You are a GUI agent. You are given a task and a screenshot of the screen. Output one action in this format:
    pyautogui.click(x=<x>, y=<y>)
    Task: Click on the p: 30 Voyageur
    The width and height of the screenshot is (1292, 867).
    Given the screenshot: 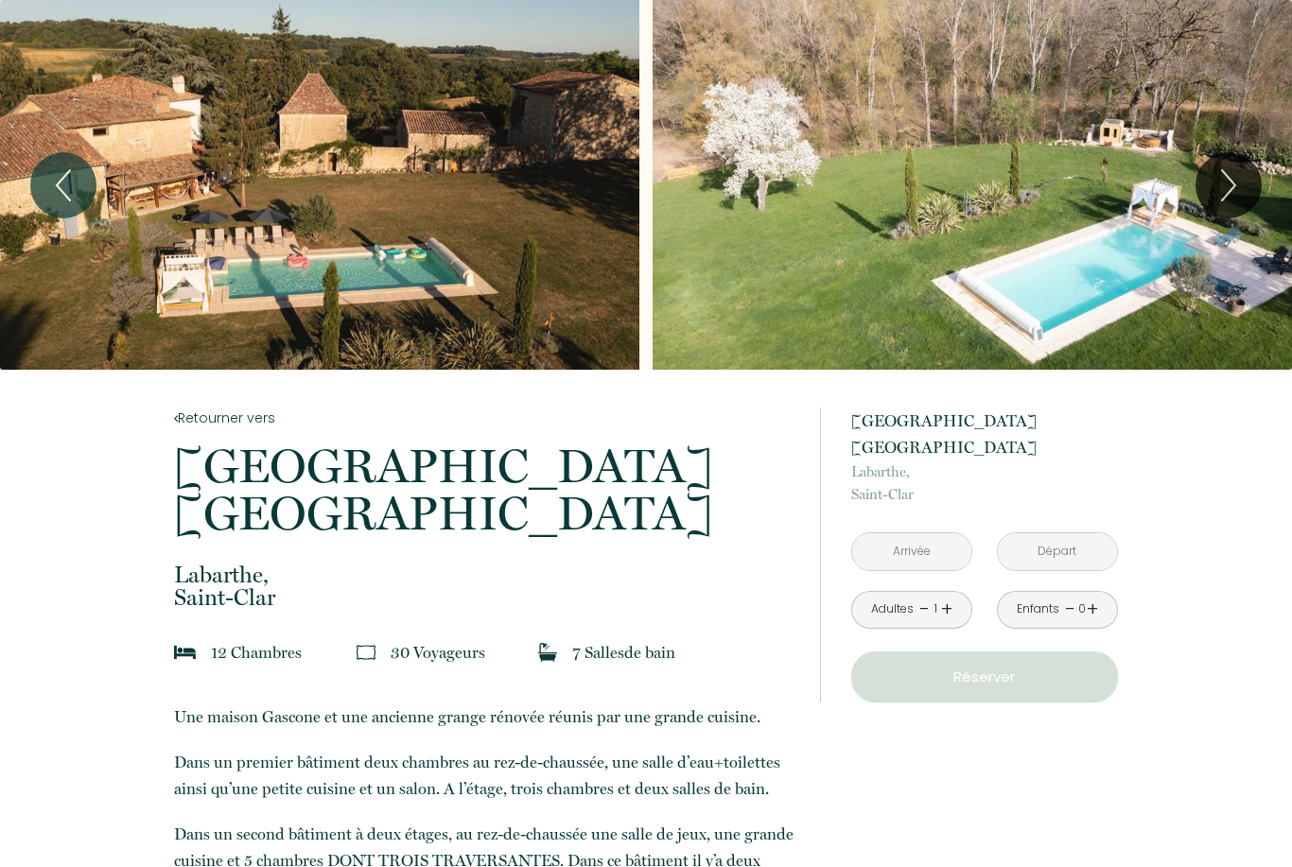 What is the action you would take?
    pyautogui.click(x=438, y=653)
    